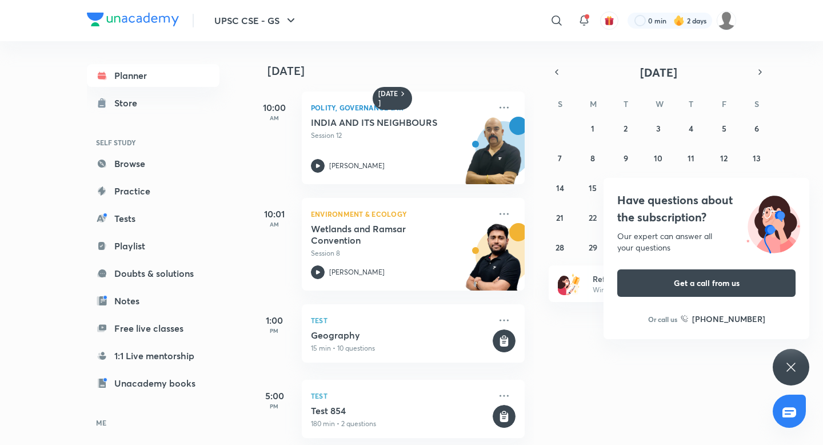 The width and height of the screenshot is (823, 445). I want to click on a: Playlist, so click(153, 246).